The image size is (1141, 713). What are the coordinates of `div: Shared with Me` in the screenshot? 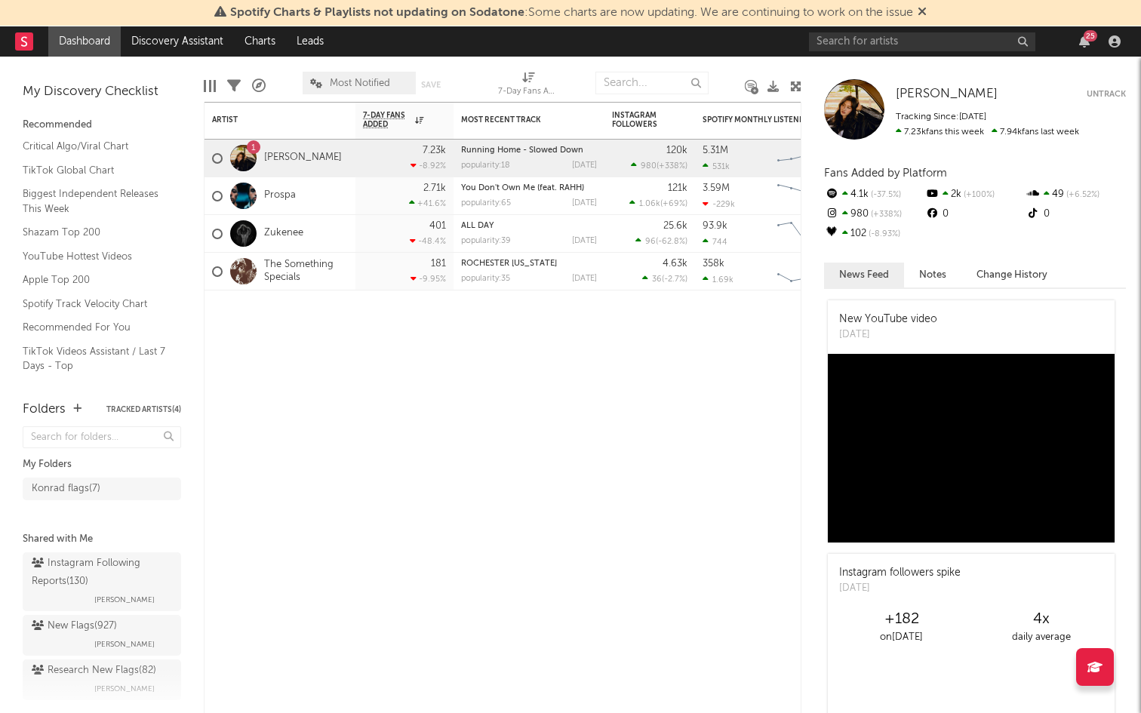 It's located at (102, 540).